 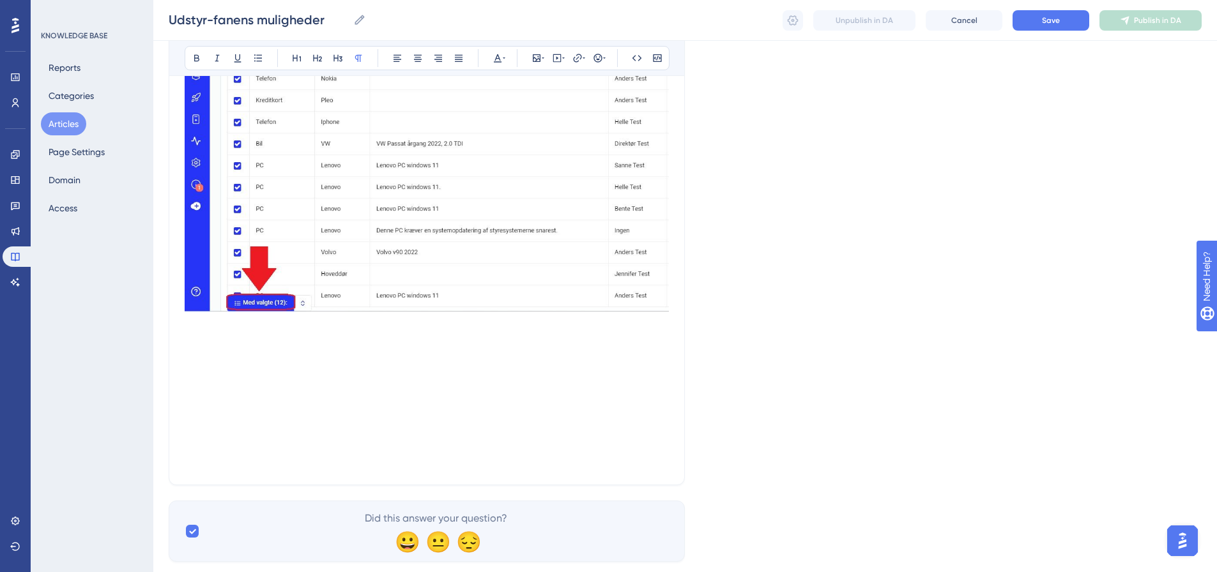 What do you see at coordinates (964, 20) in the screenshot?
I see `button: Cancel` at bounding box center [964, 20].